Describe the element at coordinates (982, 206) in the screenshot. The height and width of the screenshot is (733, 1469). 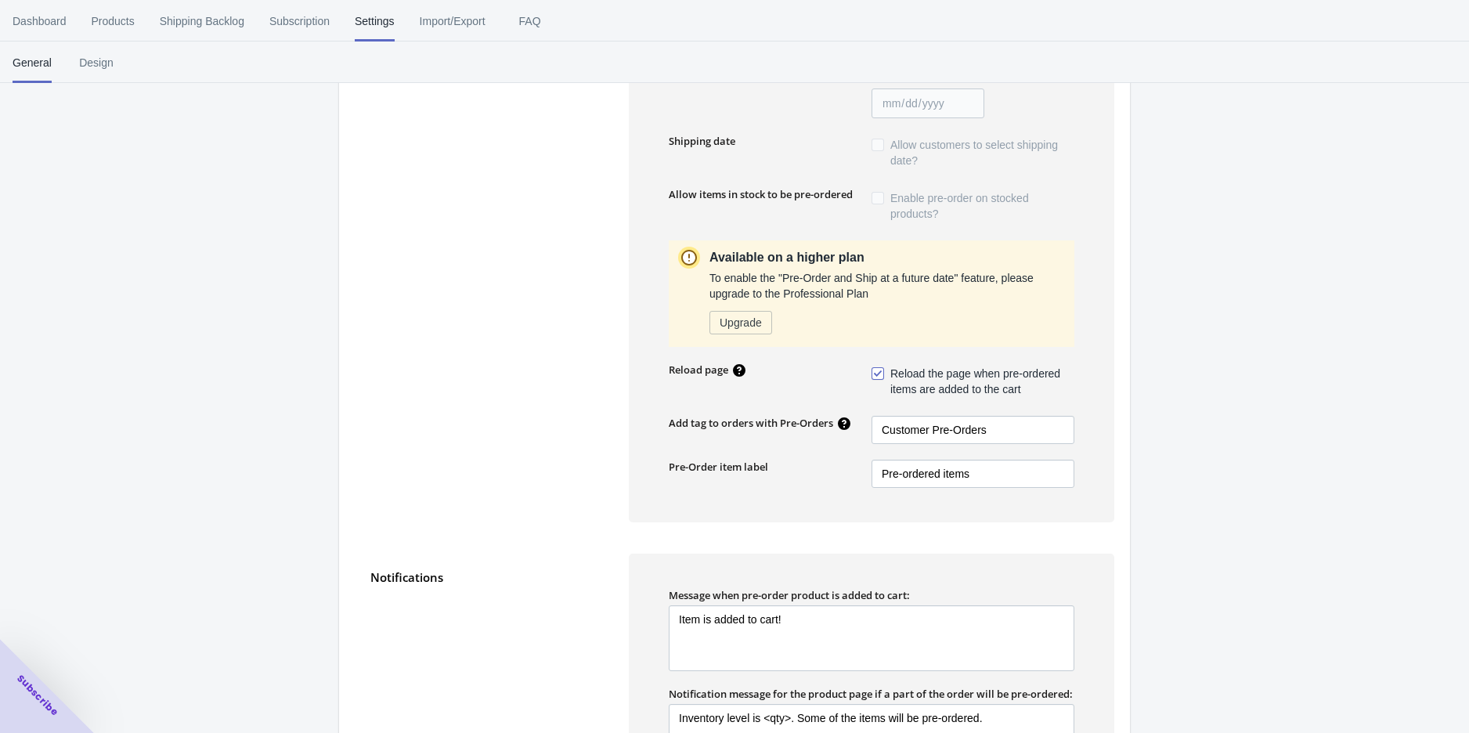
I see `span: Enable pre-order on stocked products?` at that location.